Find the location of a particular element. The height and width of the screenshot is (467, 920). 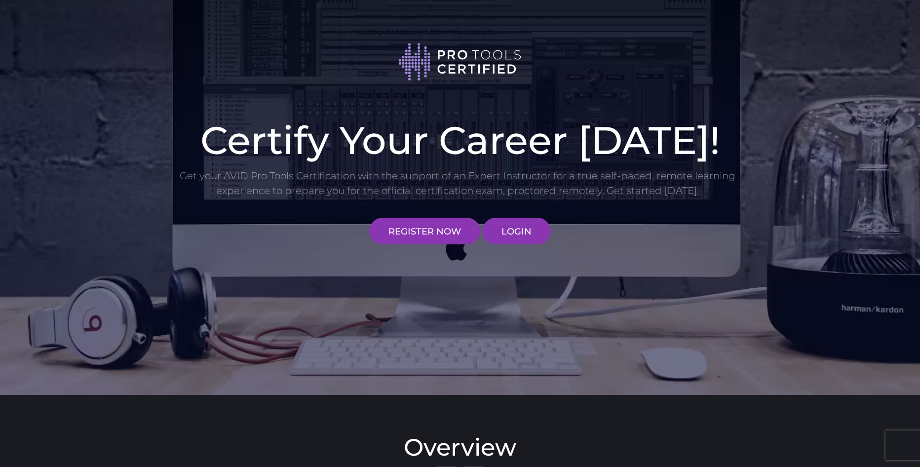

p: Get your AVID Pro Tools Certification with the support of an Expert Instructor for a true self-pa... is located at coordinates (457, 183).